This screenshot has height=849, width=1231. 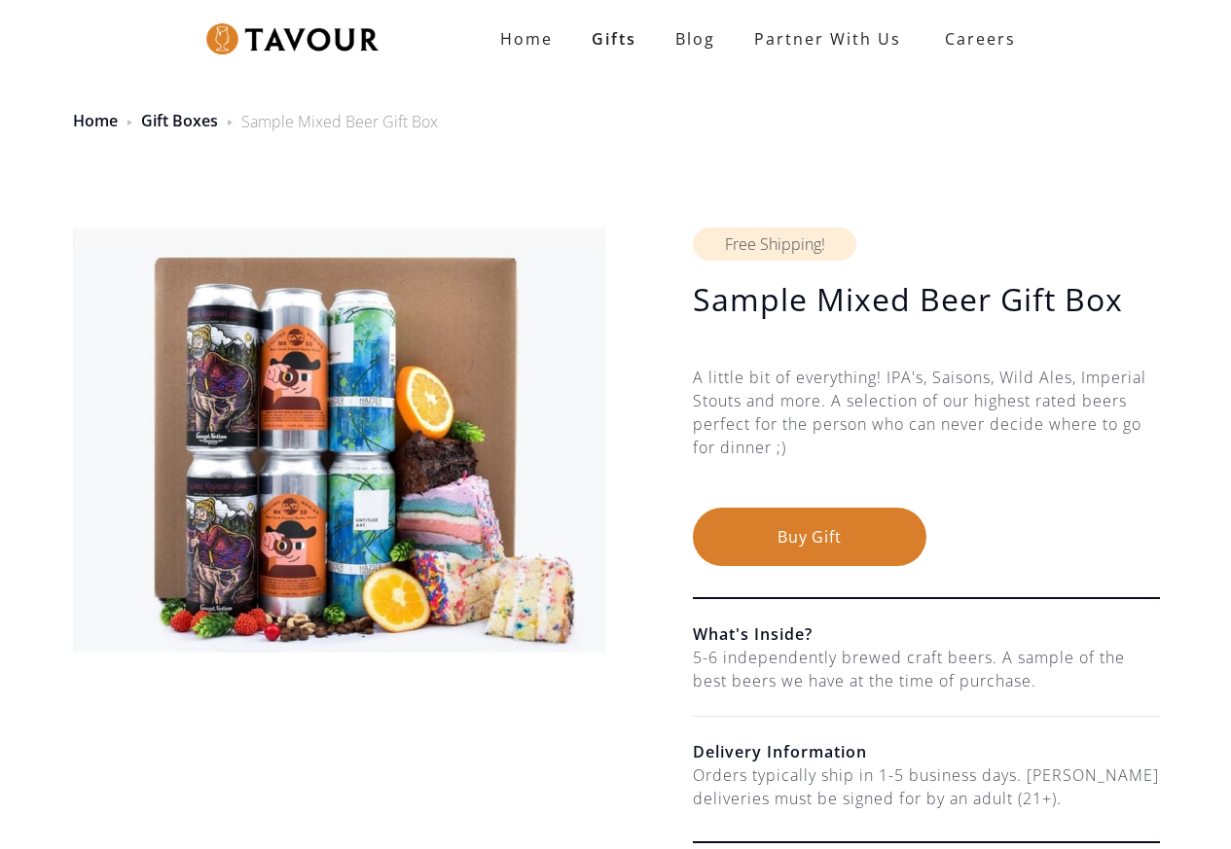 What do you see at coordinates (926, 634) in the screenshot?
I see `h6: What's Inside?` at bounding box center [926, 634].